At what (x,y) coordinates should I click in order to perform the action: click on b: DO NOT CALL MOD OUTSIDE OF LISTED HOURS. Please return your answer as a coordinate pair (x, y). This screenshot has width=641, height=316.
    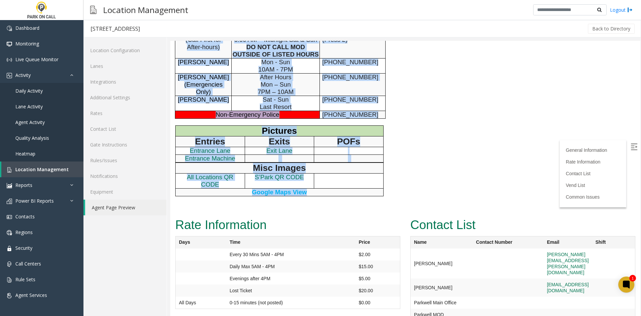
    Looking at the image, I should click on (106, 10).